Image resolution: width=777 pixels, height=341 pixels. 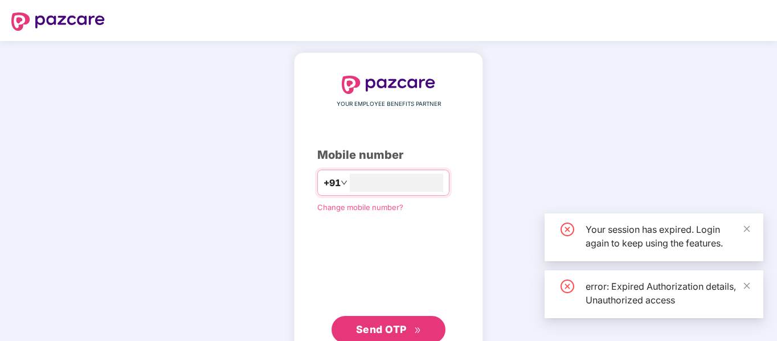 I want to click on a: Change mobile number?, so click(x=360, y=207).